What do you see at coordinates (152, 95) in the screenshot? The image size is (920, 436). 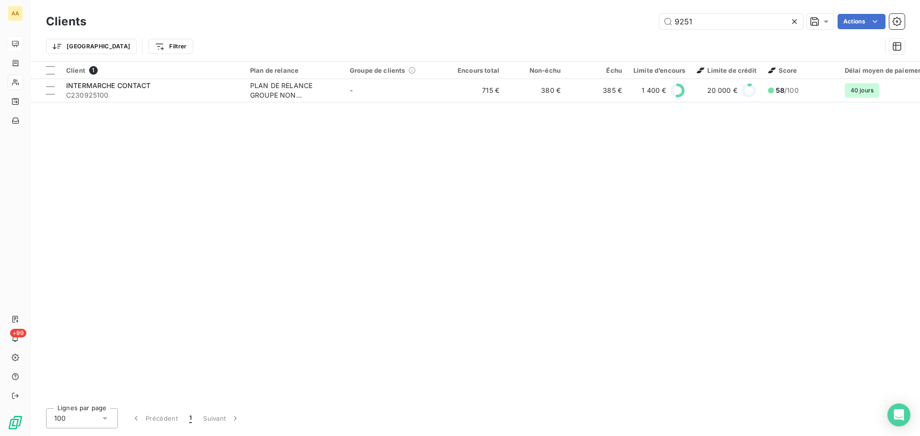 I see `span: C230925100` at bounding box center [152, 95].